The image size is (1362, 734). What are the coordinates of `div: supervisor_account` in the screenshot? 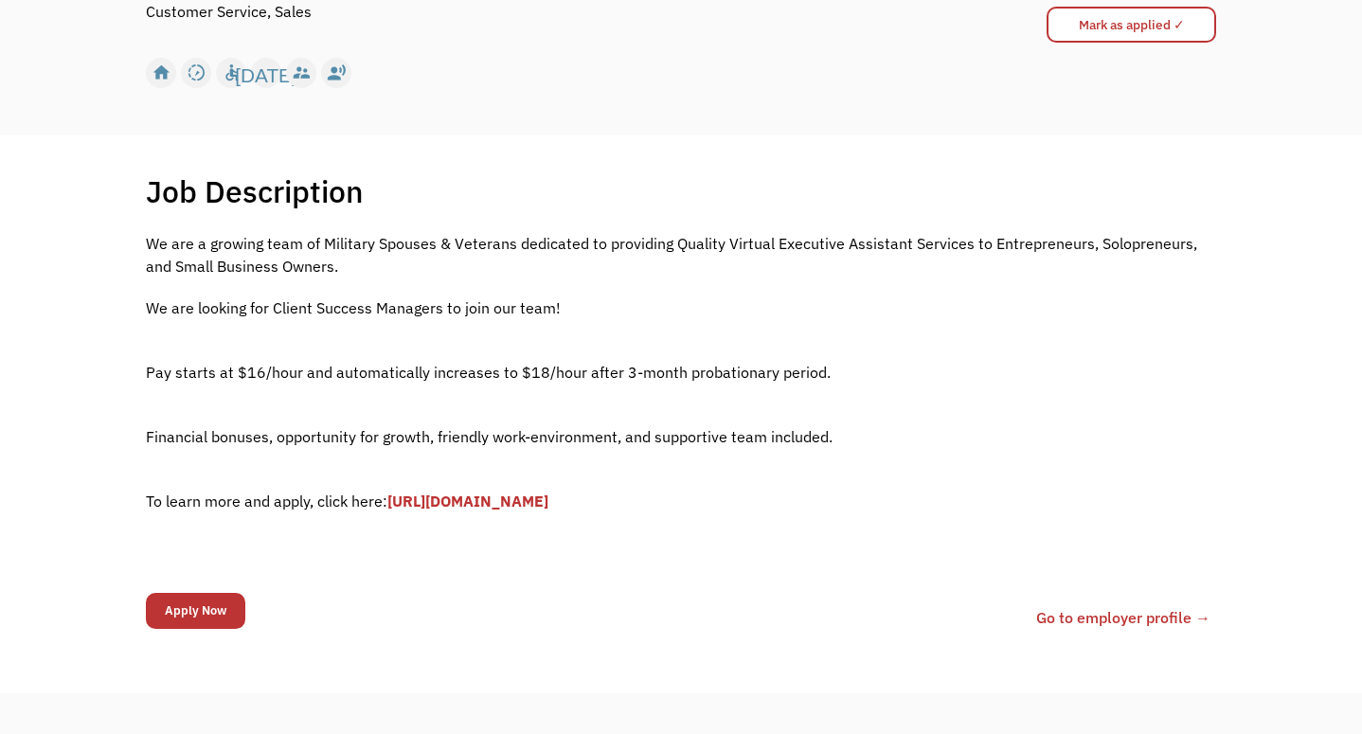 It's located at (301, 73).